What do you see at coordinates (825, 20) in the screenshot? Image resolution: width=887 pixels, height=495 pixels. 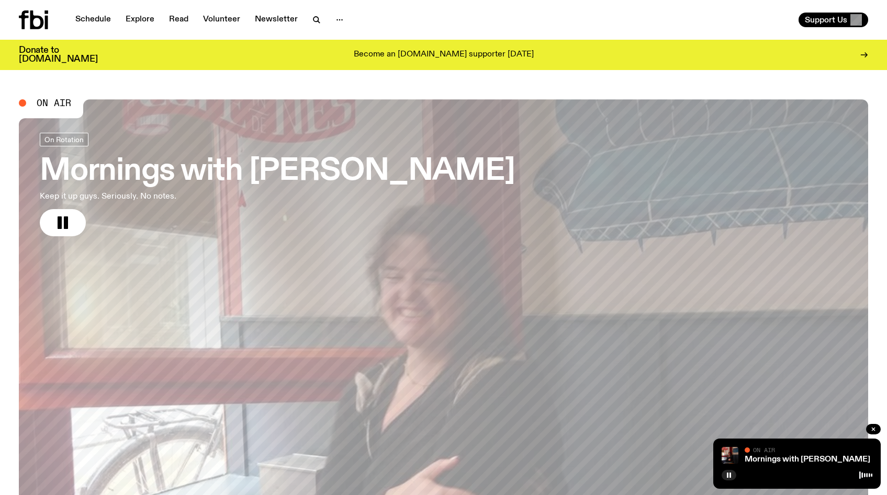 I see `span: Support Us` at bounding box center [825, 20].